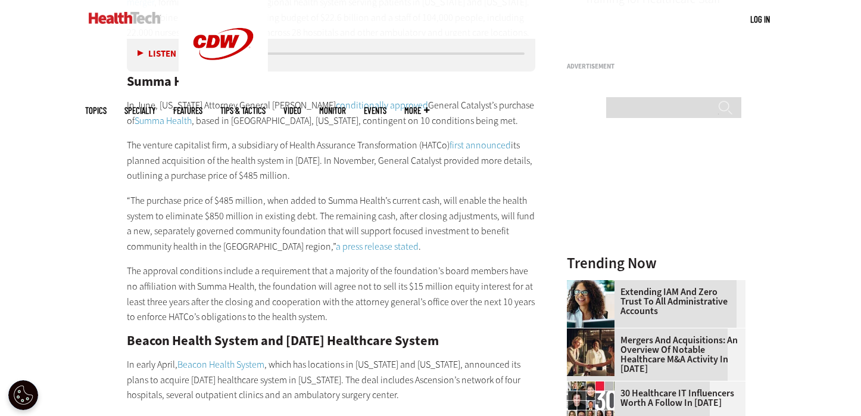  What do you see at coordinates (292, 110) in the screenshot?
I see `a: Video` at bounding box center [292, 110].